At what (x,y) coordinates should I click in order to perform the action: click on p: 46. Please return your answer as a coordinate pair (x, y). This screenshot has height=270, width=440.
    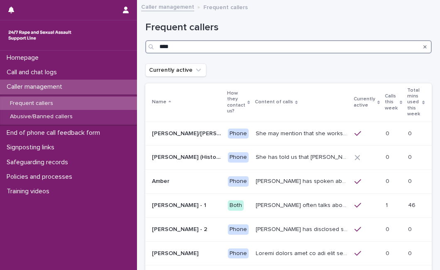
    Looking at the image, I should click on (412, 204).